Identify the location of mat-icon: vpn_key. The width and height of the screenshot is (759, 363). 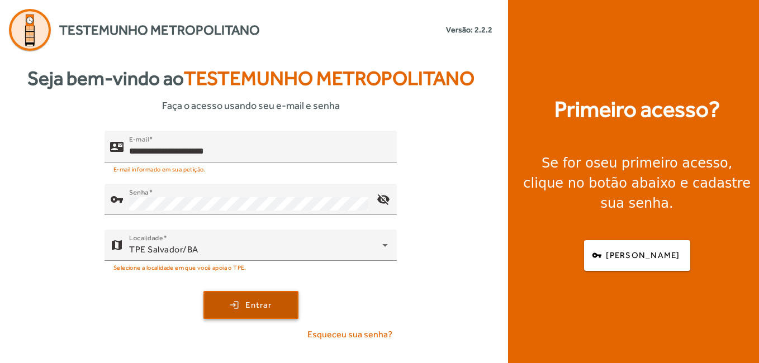
(117, 200).